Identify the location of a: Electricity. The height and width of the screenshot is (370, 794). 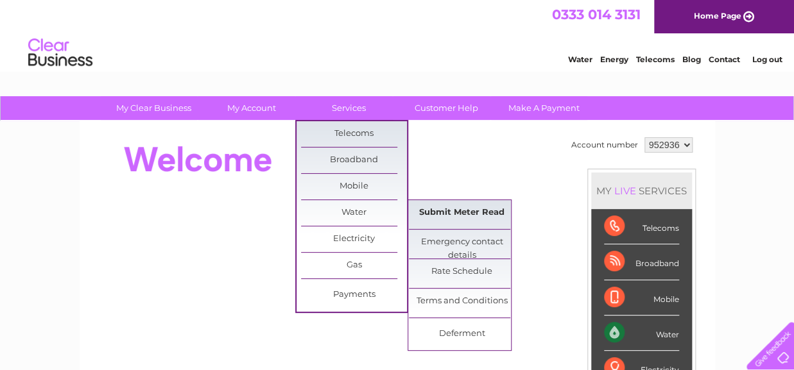
(353, 239).